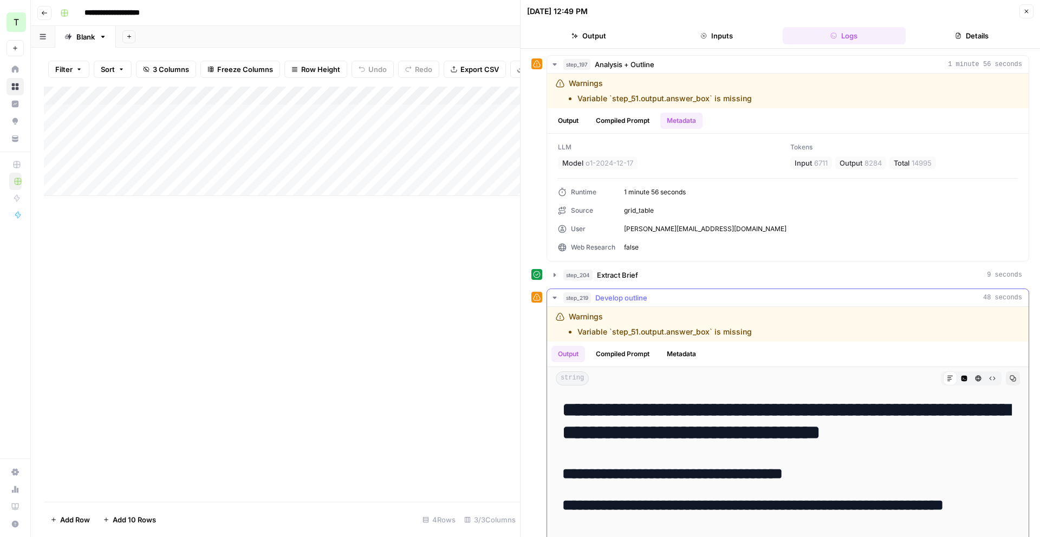 Image resolution: width=1040 pixels, height=537 pixels. What do you see at coordinates (587, 211) in the screenshot?
I see `div: Source` at bounding box center [587, 211].